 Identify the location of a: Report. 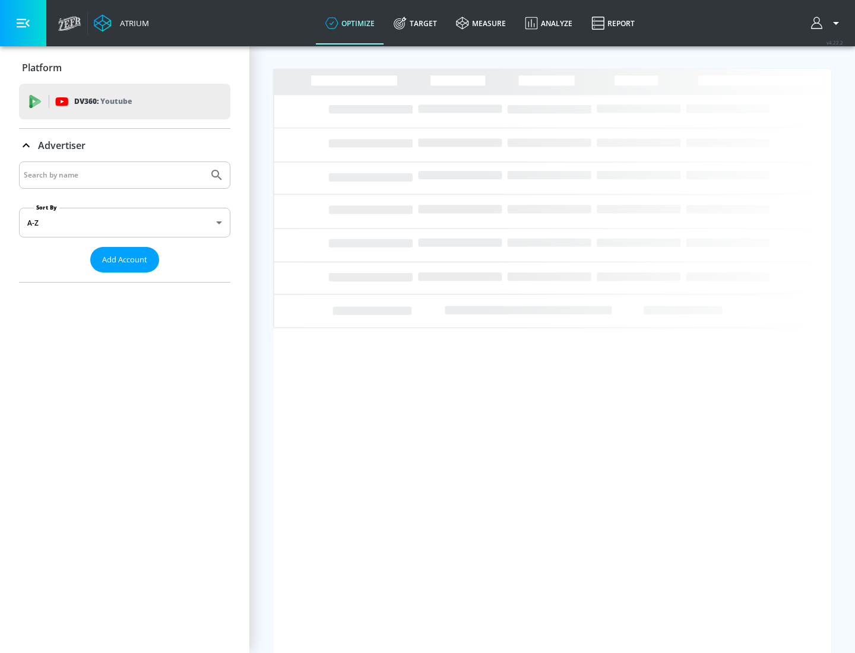
(613, 23).